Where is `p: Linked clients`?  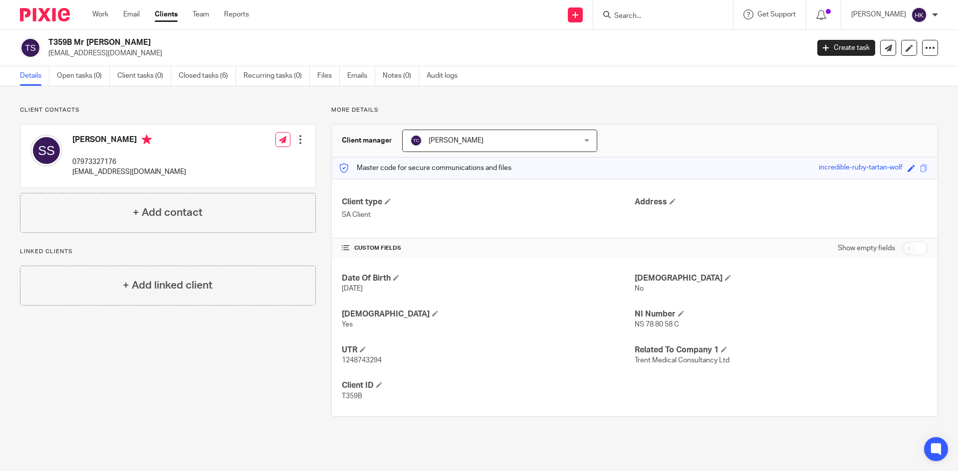
p: Linked clients is located at coordinates (168, 252).